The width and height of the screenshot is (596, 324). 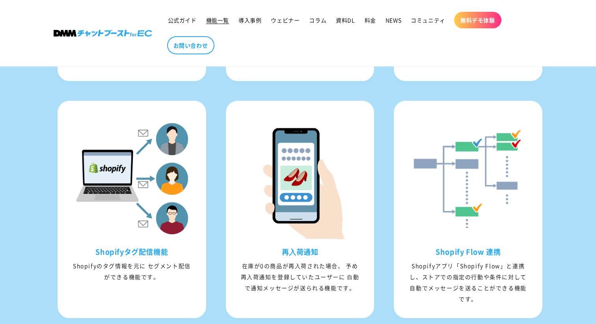 I want to click on a: 料金, so click(x=370, y=20).